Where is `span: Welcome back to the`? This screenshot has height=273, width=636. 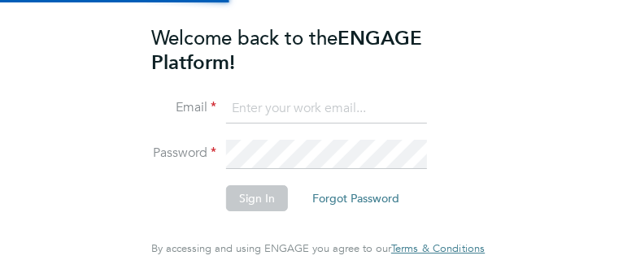 span: Welcome back to the is located at coordinates (244, 37).